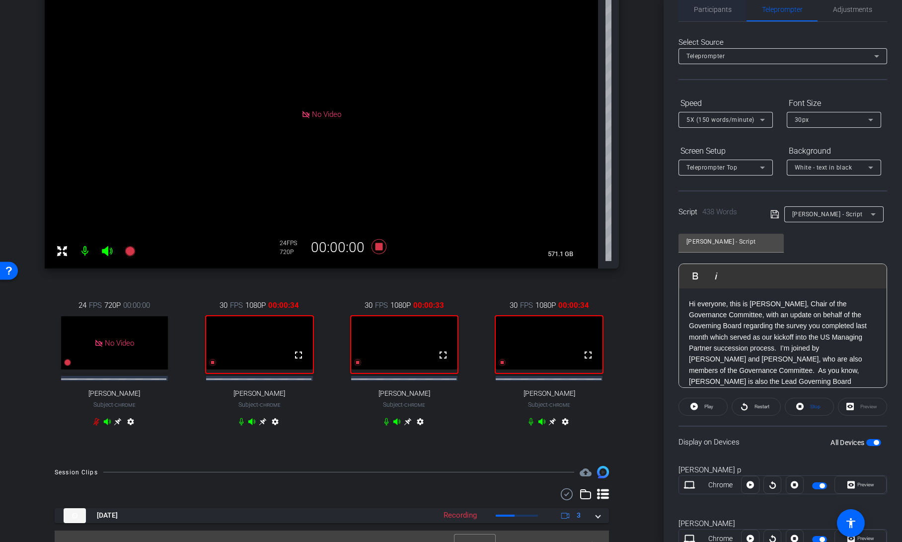  What do you see at coordinates (802, 120) in the screenshot?
I see `span: 30px` at bounding box center [802, 120].